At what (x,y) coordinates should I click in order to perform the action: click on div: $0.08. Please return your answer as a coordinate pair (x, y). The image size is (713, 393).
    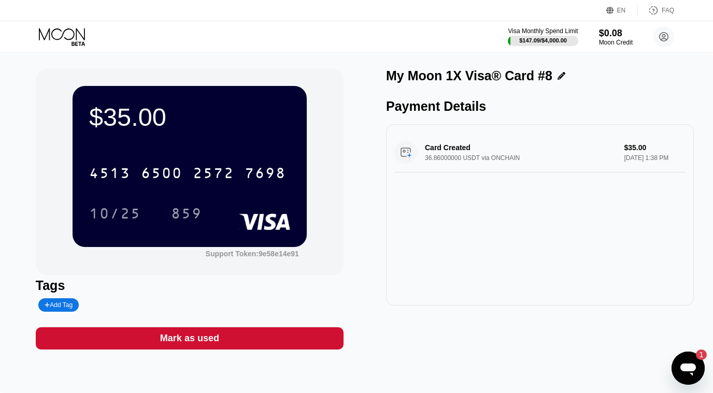
    Looking at the image, I should click on (615, 33).